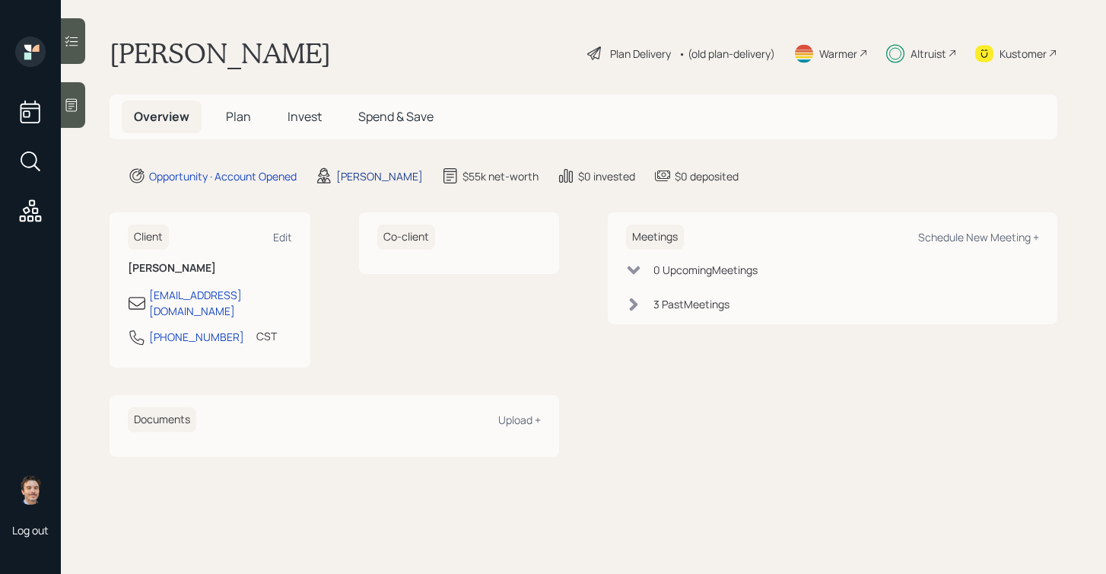 This screenshot has width=1106, height=574. Describe the element at coordinates (1023, 53) in the screenshot. I see `div: Kustomer` at that location.